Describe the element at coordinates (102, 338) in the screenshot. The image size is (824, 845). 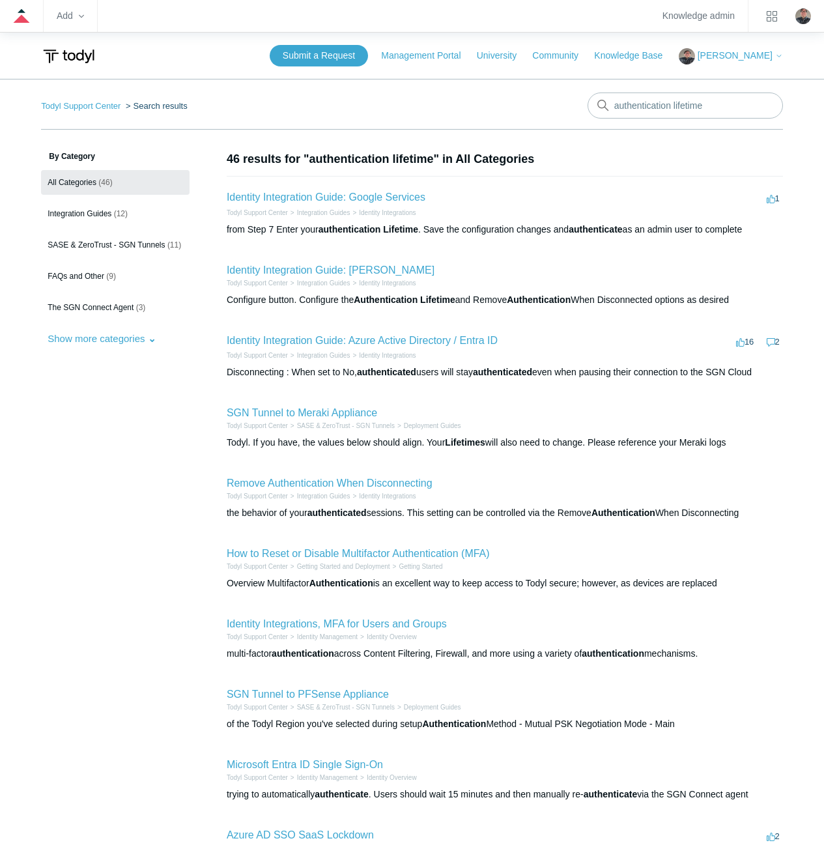
I see `button: Show more categories` at that location.